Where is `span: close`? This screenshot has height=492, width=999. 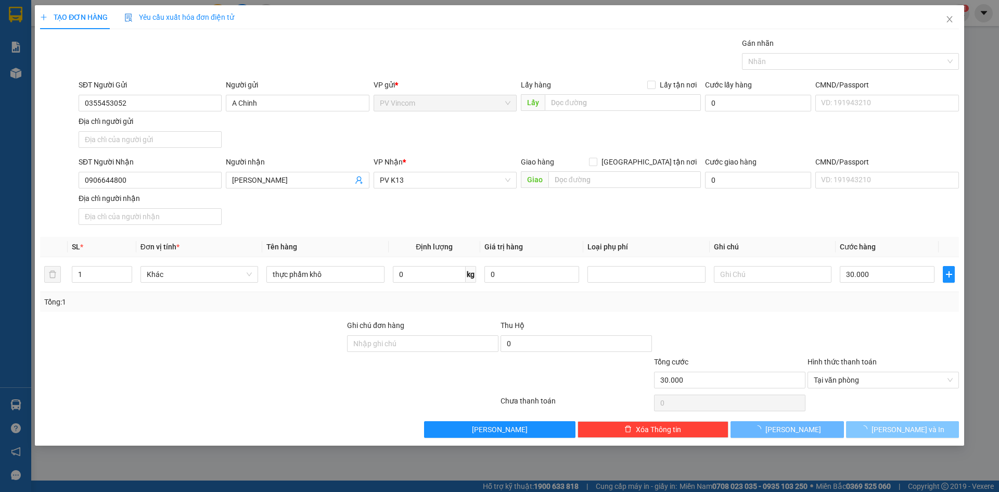 span: close is located at coordinates (949, 19).